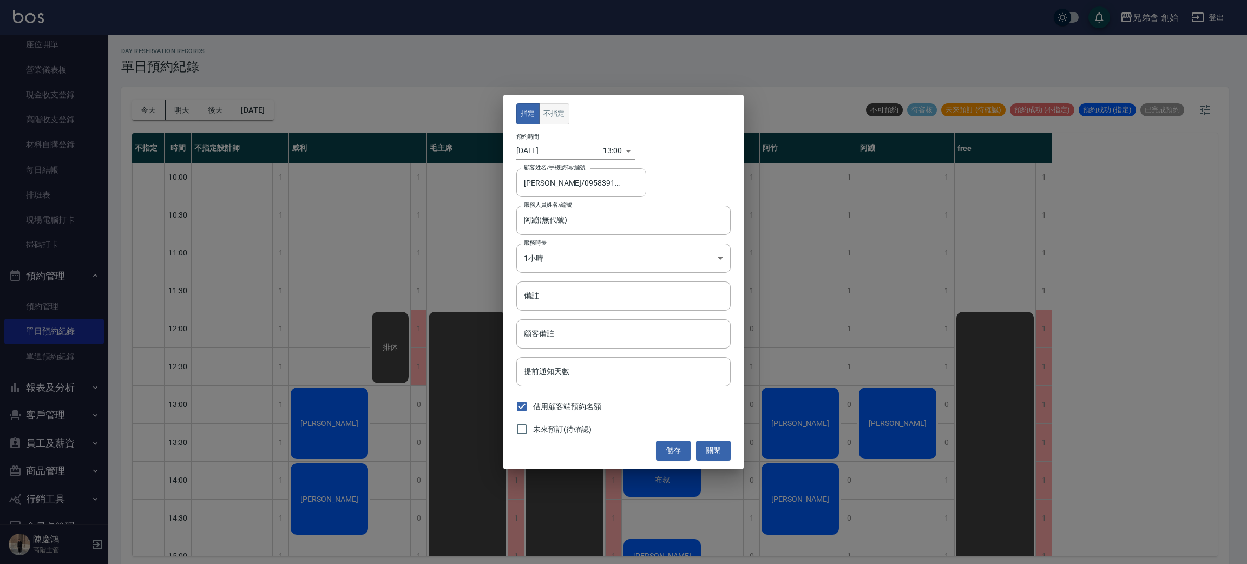 The image size is (1247, 564). I want to click on label: 服務時長, so click(535, 242).